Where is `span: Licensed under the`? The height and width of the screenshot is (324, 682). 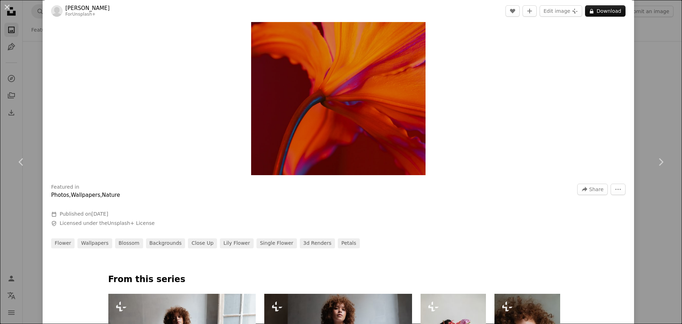
span: Licensed under the is located at coordinates (107, 223).